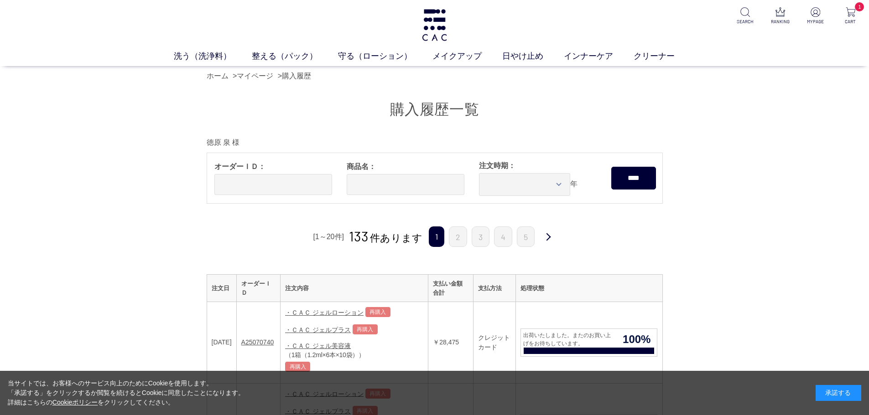 This screenshot has width=869, height=415. What do you see at coordinates (221, 289) in the screenshot?
I see `th: 注文日` at bounding box center [221, 289].